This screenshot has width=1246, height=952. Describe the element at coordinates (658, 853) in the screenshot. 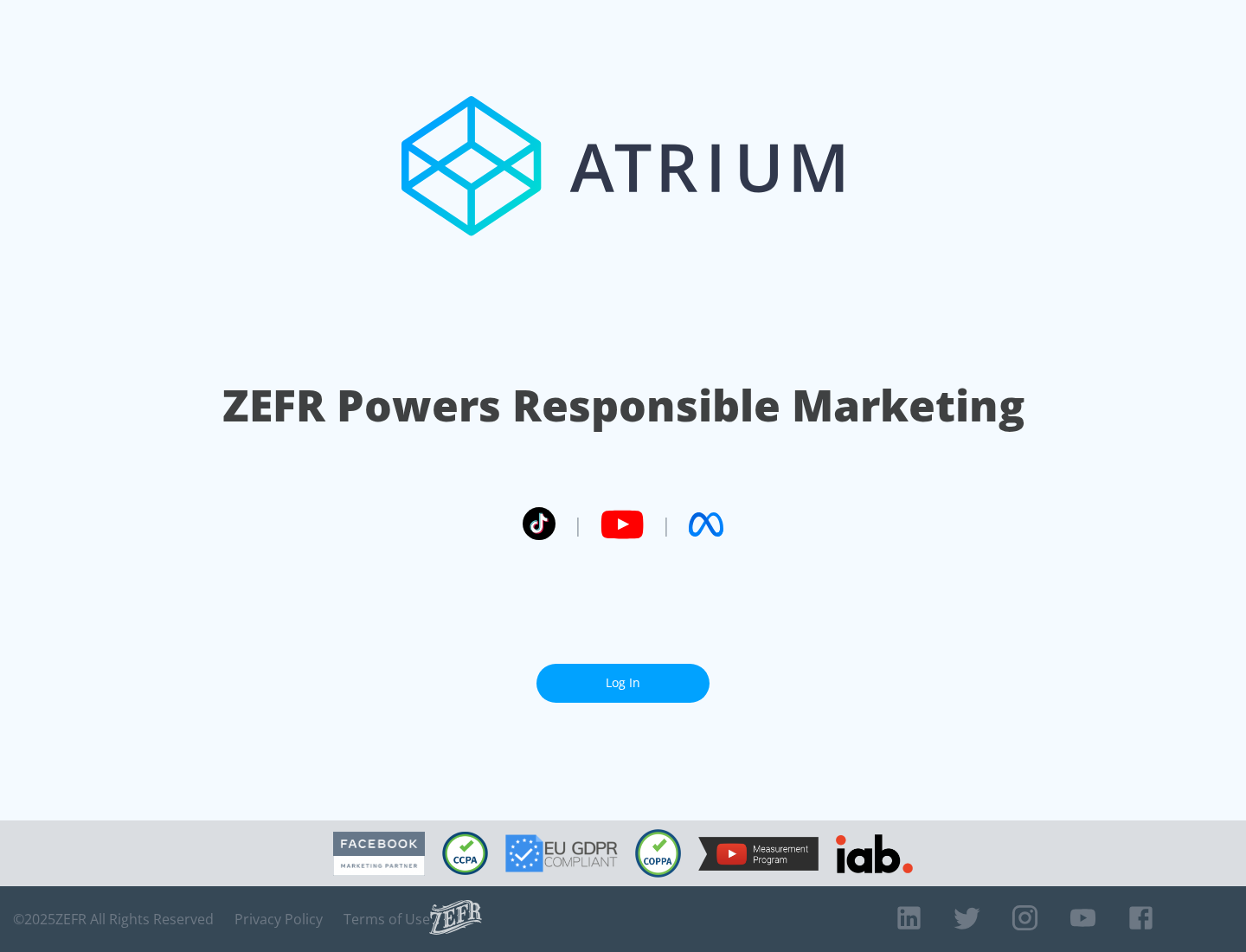

I see `img: COPPA Compliant` at that location.